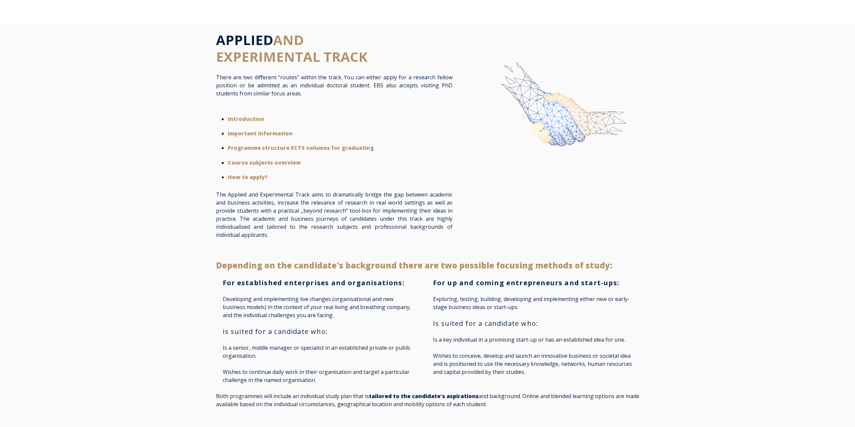 This screenshot has width=855, height=427. What do you see at coordinates (536, 283) in the screenshot?
I see `h3: For up and coming entrepreneurs and start-ups:` at bounding box center [536, 283].